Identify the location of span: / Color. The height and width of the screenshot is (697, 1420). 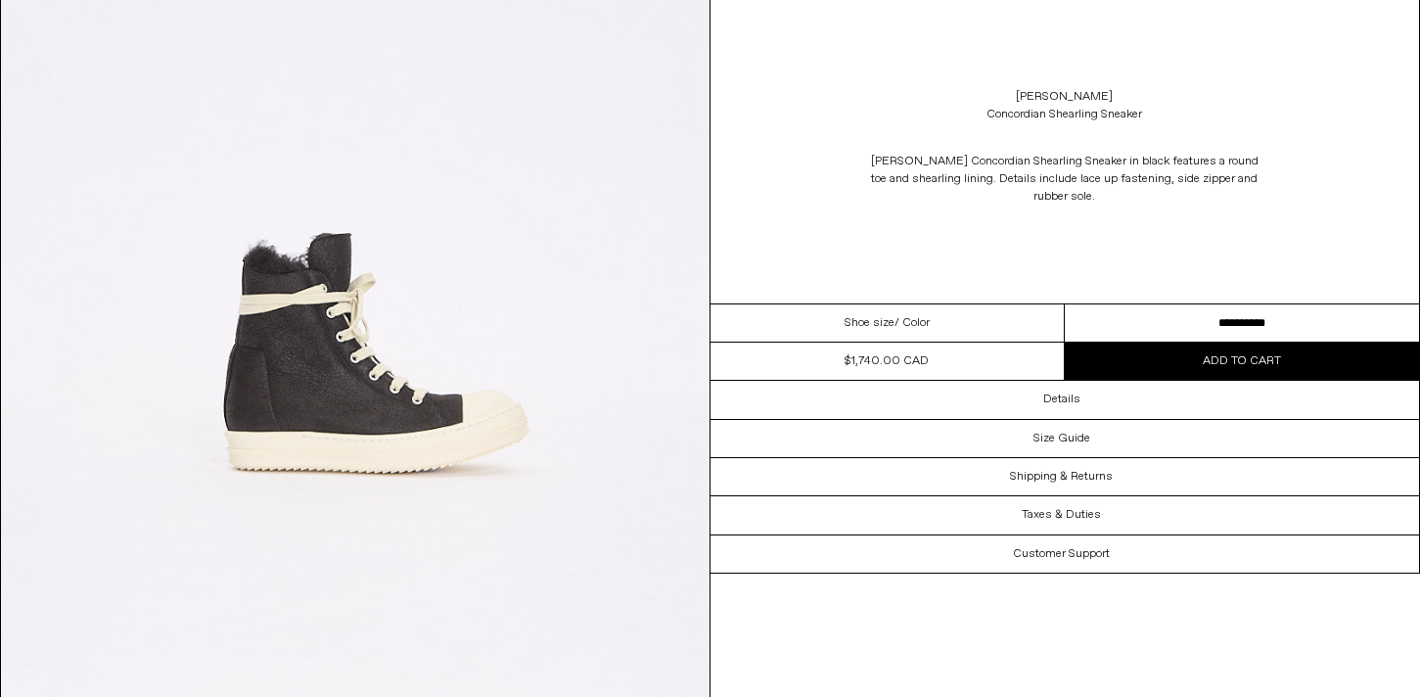
(912, 323).